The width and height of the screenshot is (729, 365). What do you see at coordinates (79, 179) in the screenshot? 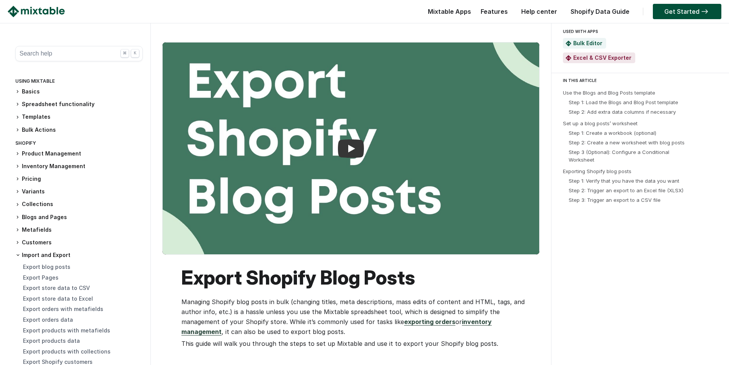
I see `h3: Pricing` at bounding box center [79, 179].